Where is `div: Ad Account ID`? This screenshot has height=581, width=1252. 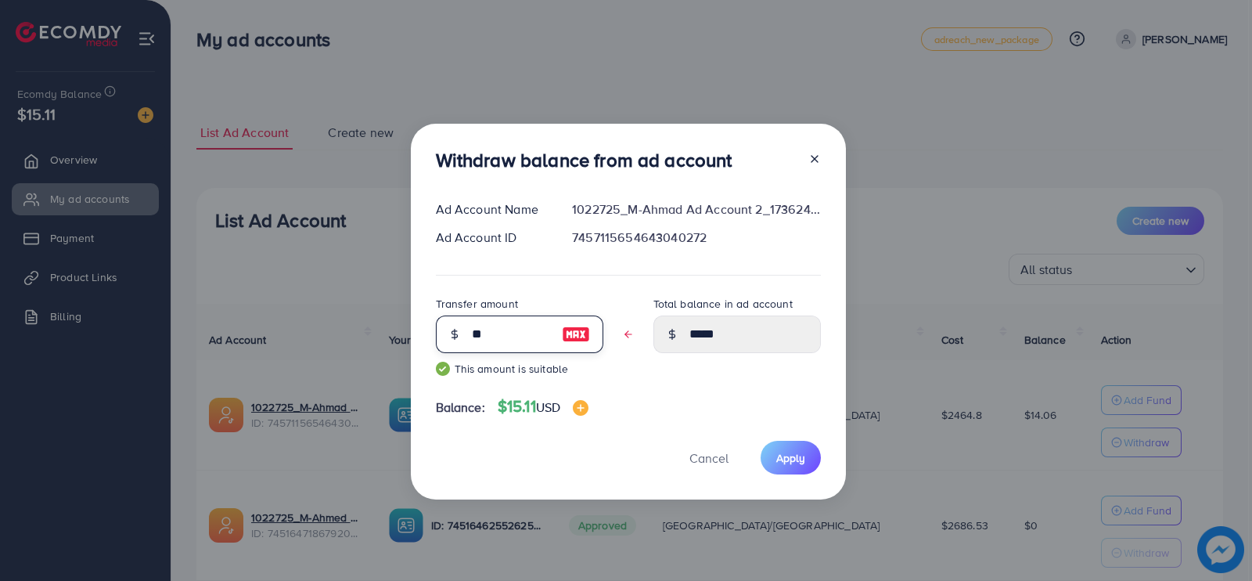
div: Ad Account ID is located at coordinates (491, 237).